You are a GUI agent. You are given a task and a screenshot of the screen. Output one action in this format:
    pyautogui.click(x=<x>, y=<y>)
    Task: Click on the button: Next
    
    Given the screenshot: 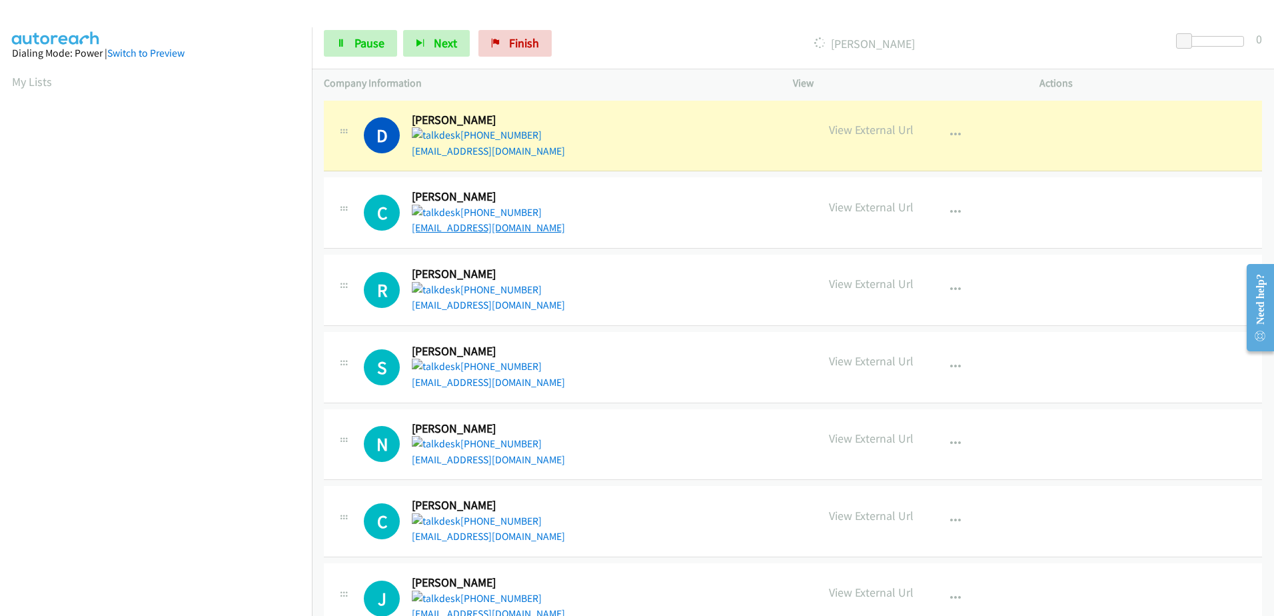 What is the action you would take?
    pyautogui.click(x=436, y=43)
    